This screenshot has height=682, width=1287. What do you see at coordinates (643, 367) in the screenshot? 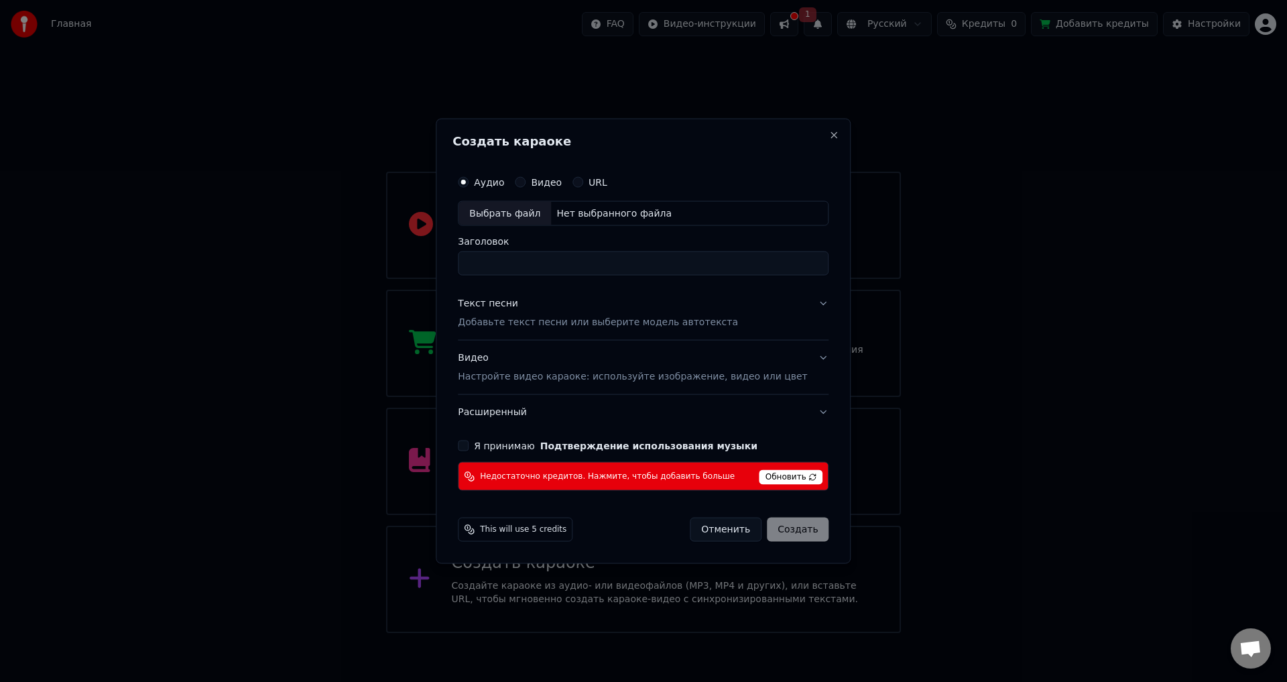
I see `button: ВидеоНастройте видео караоке: используйте изображение, видео или цвет` at bounding box center [643, 367].